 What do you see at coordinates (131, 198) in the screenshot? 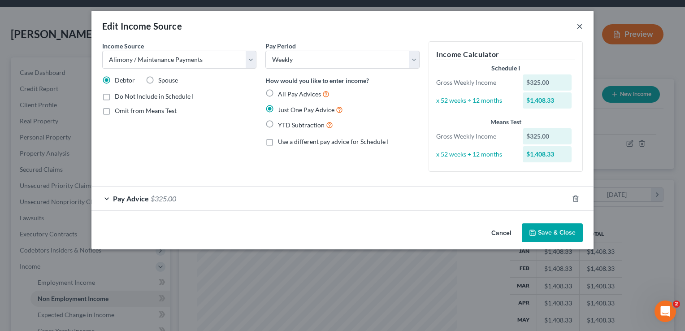
I see `span: Pay Advice` at bounding box center [131, 198].